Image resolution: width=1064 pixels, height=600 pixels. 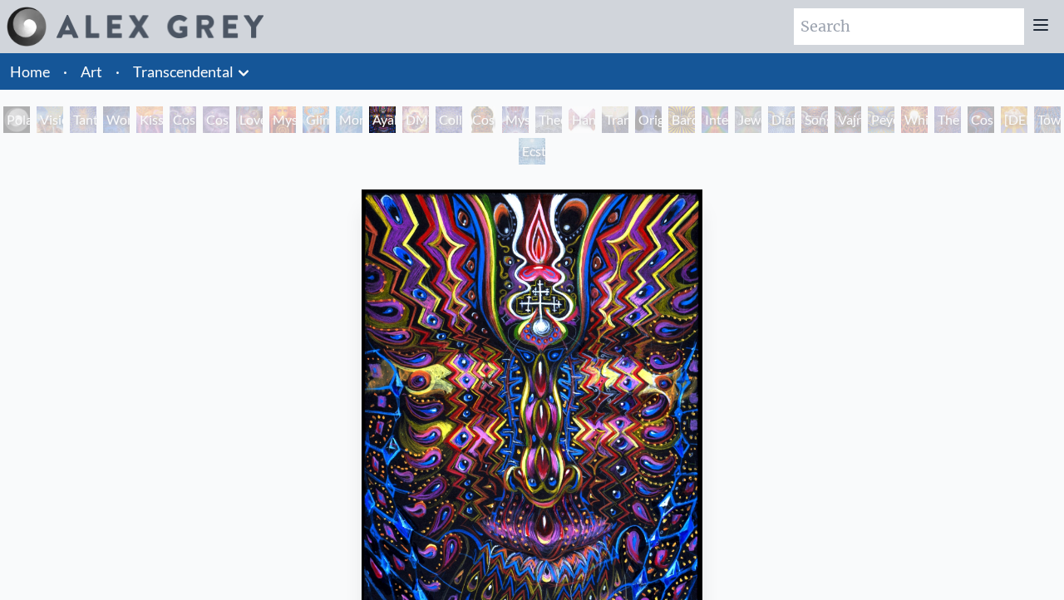 I want to click on div: Visionary Origin of Language, so click(x=50, y=120).